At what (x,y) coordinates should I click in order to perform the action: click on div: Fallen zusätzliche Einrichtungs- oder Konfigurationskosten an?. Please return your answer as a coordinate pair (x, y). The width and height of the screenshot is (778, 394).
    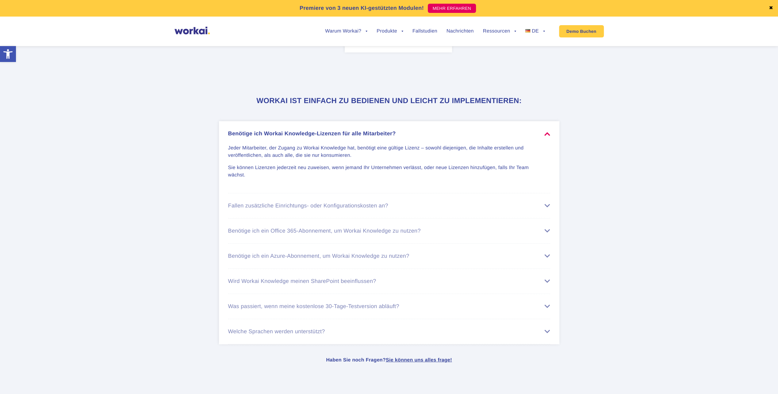
    Looking at the image, I should click on (389, 205).